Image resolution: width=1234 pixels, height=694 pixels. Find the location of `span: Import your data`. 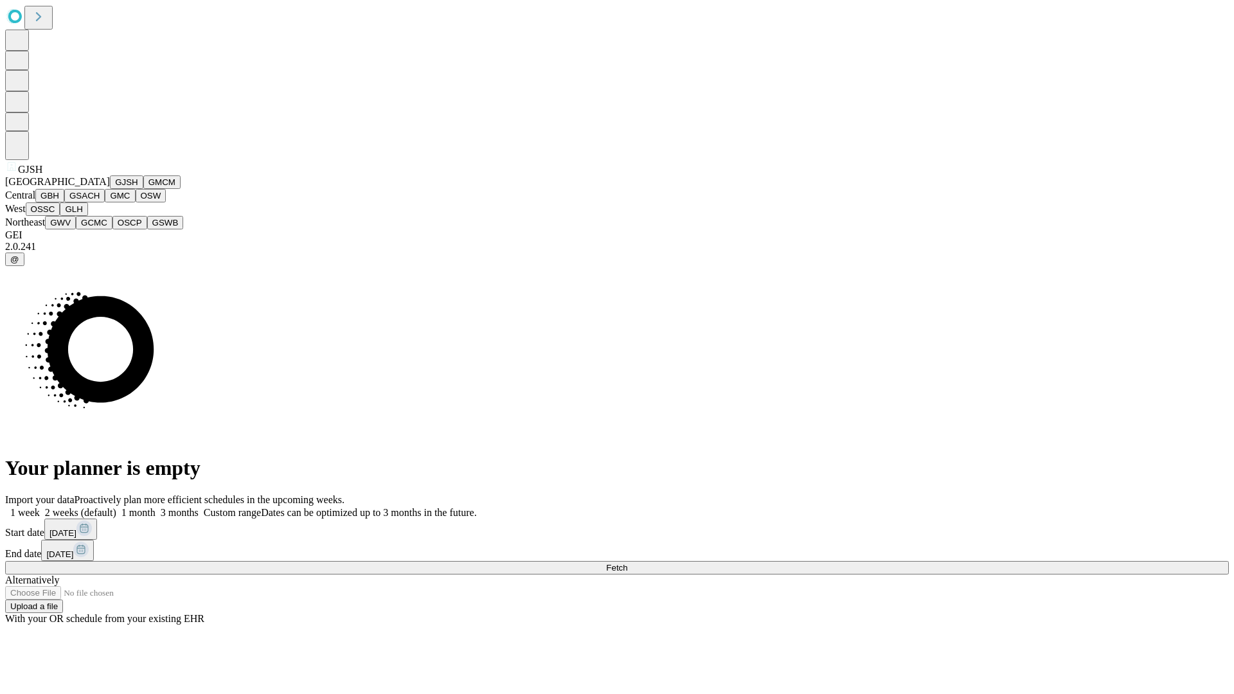

span: Import your data is located at coordinates (40, 499).